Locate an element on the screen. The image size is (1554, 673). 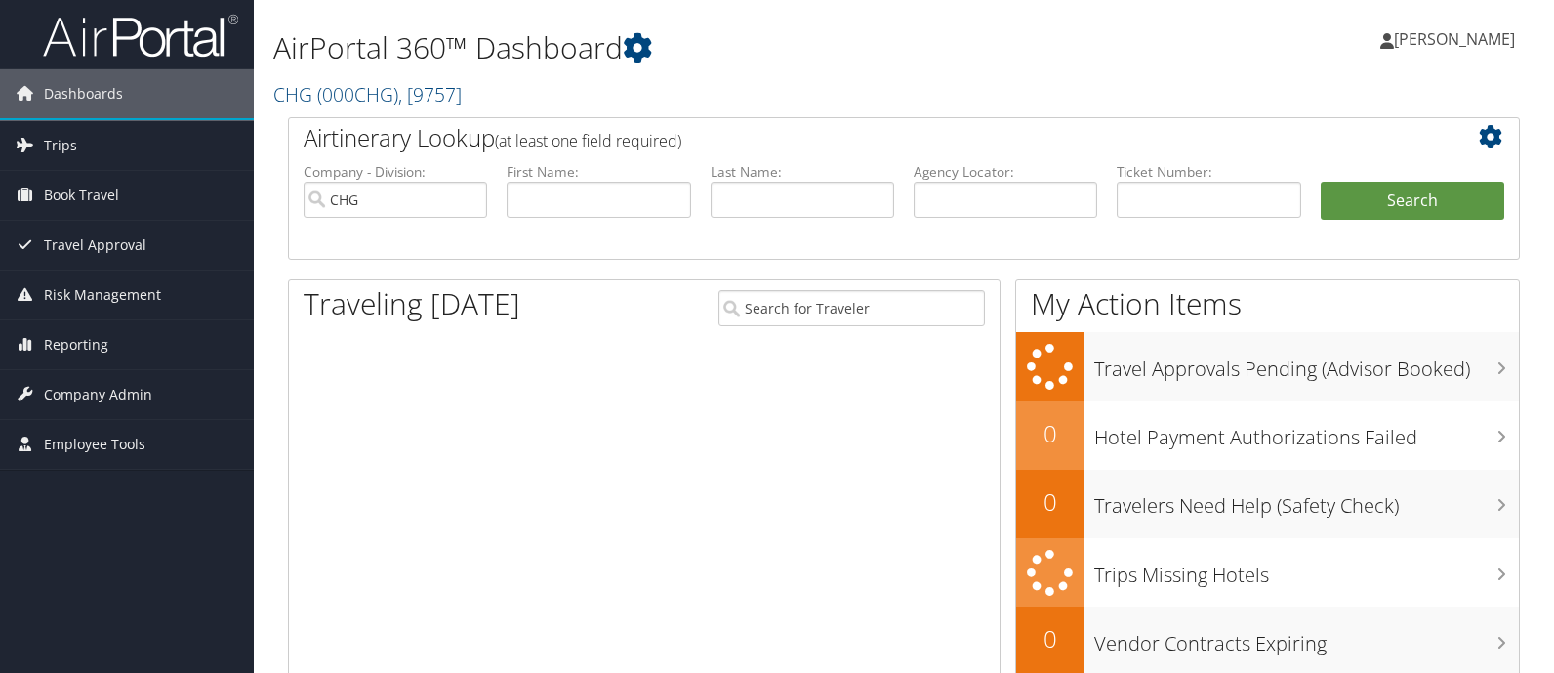
span: , [ 9757 ] is located at coordinates (430, 94).